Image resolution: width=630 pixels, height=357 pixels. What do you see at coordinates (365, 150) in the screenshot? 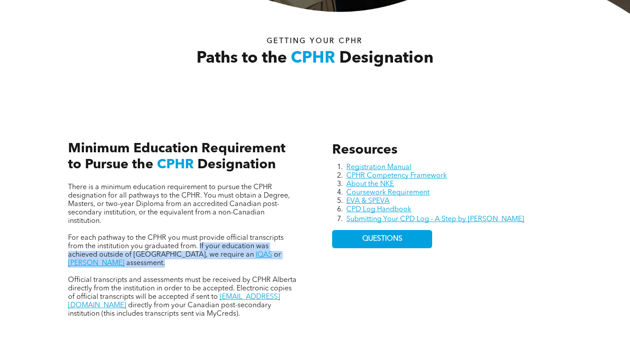
I see `span: Resources` at bounding box center [365, 150].